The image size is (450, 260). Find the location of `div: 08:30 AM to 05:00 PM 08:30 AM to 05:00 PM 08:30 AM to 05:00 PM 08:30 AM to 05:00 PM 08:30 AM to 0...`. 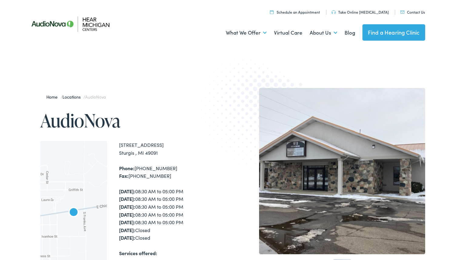

div: 08:30 AM to 05:00 PM 08:30 AM to 05:00 PM 08:30 AM to 05:00 PM 08:30 AM to 05:00 PM 08:30 AM to 0... is located at coordinates (172, 214).